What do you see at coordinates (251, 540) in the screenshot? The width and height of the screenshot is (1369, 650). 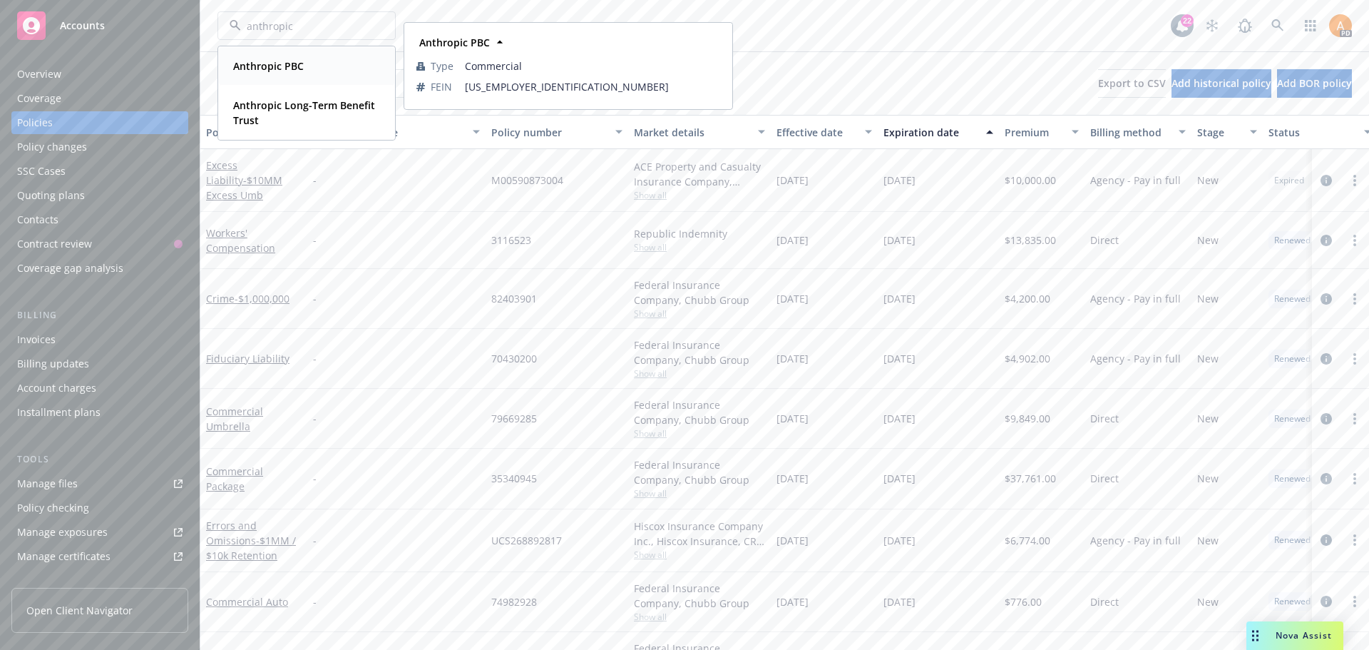 I see `a: Errors and Omissions` at bounding box center [251, 540].